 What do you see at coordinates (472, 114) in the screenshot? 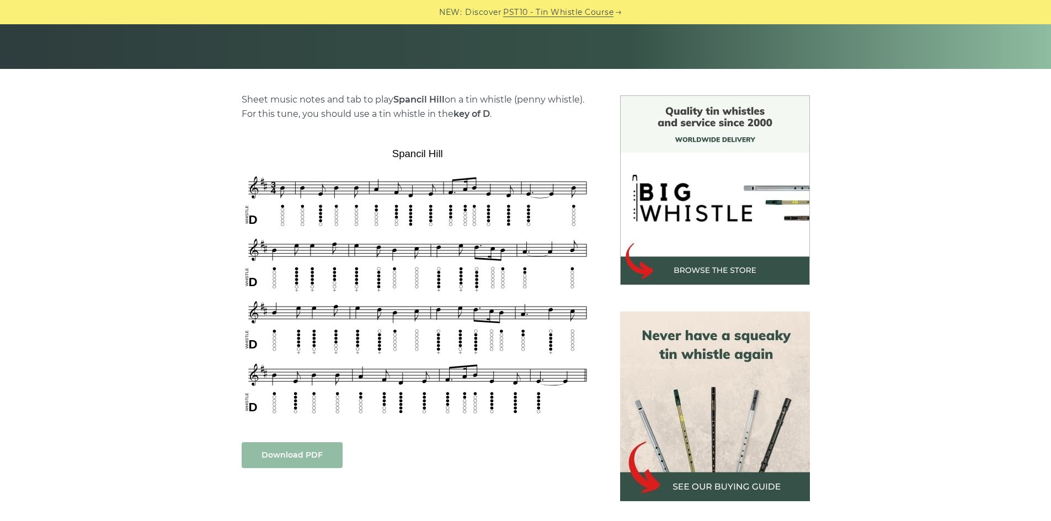
I see `strong: key of D` at bounding box center [472, 114].